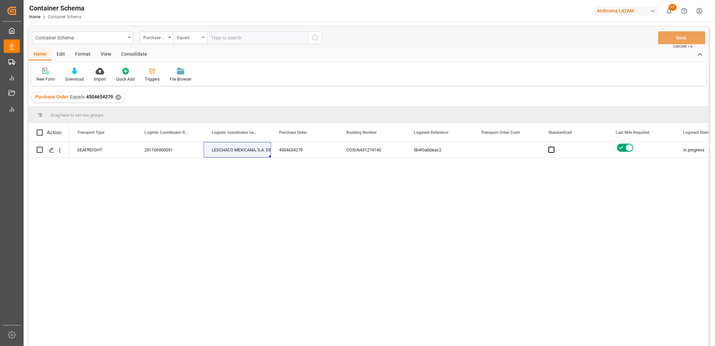 The height and width of the screenshot is (346, 715). Describe the element at coordinates (372, 150) in the screenshot. I see `div: COSU6431274140` at that location.